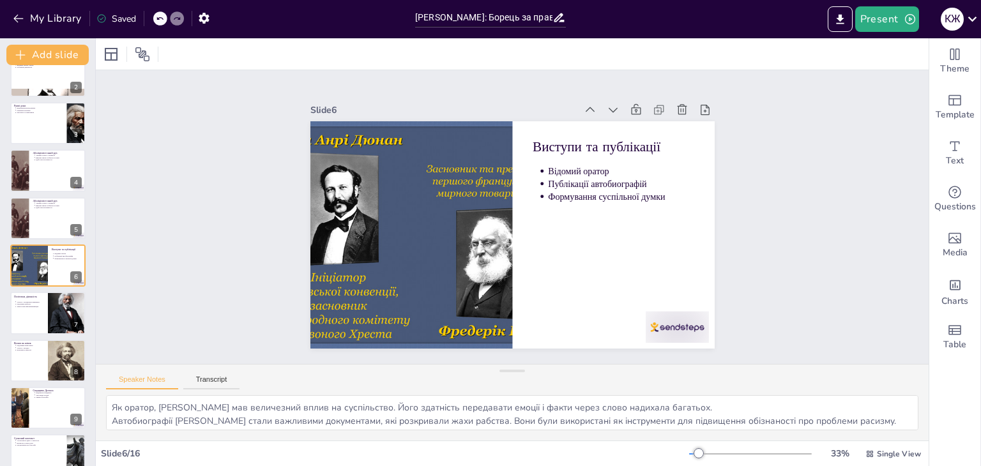 This screenshot has width=981, height=466. What do you see at coordinates (467, 98) in the screenshot?
I see `div: Slide 6` at bounding box center [467, 98].